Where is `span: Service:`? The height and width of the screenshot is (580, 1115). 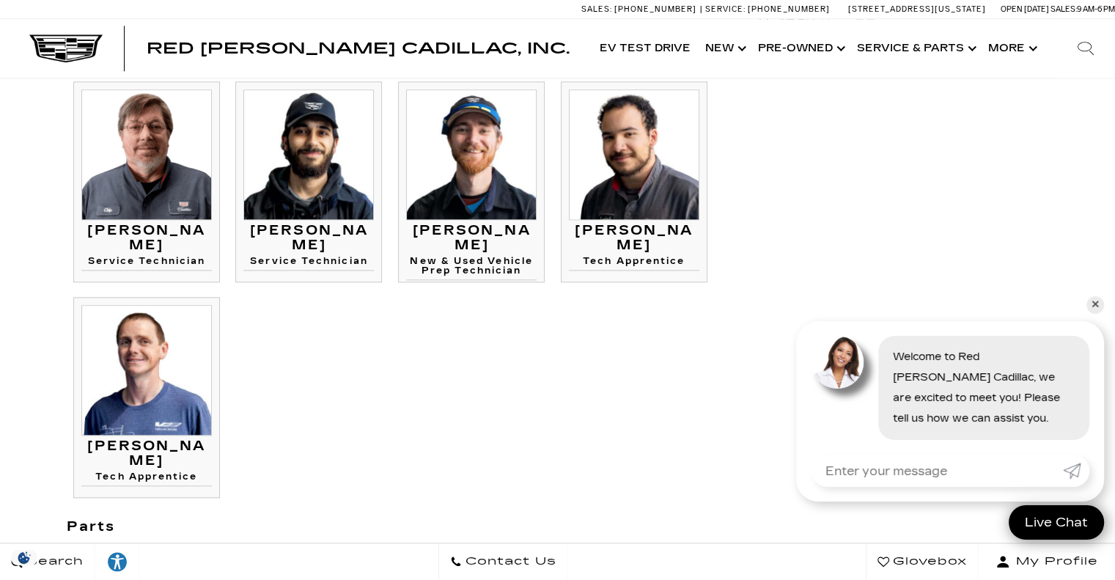 span: Service: is located at coordinates (725, 9).